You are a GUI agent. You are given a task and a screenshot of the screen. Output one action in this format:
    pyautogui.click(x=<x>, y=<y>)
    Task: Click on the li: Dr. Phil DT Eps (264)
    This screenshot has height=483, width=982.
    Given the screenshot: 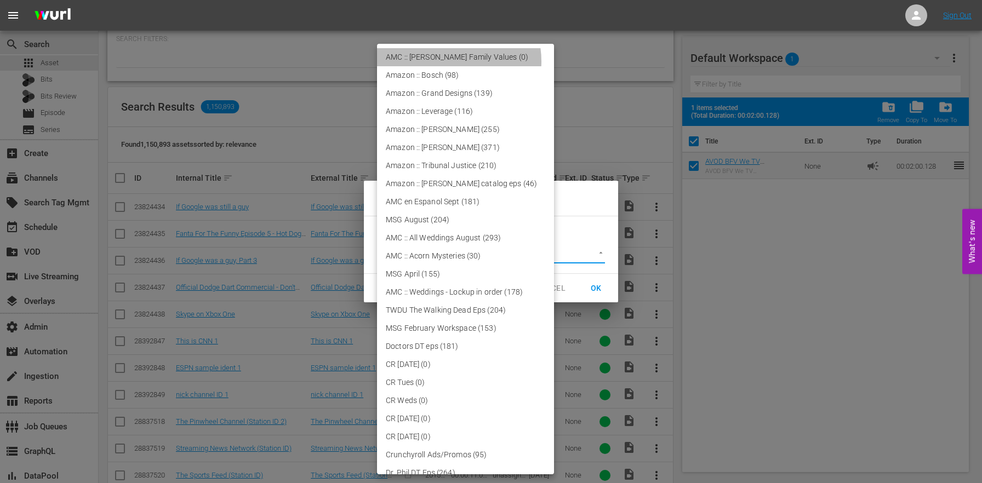 What is the action you would take?
    pyautogui.click(x=465, y=473)
    